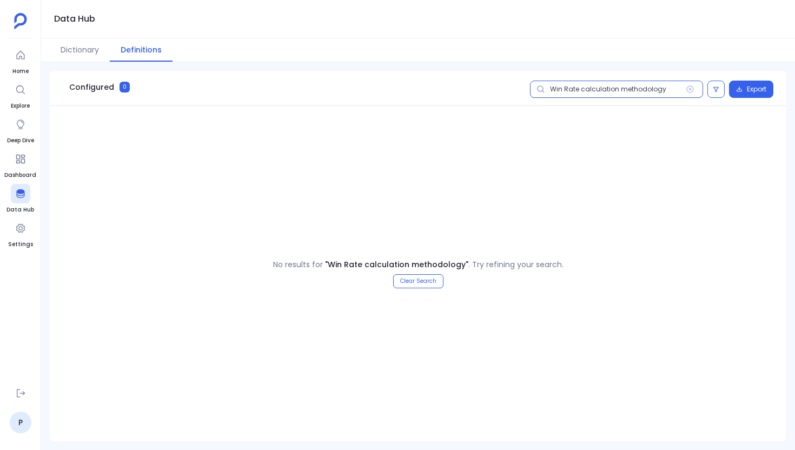 This screenshot has height=450, width=795. What do you see at coordinates (21, 234) in the screenshot?
I see `a: Settings` at bounding box center [21, 234].